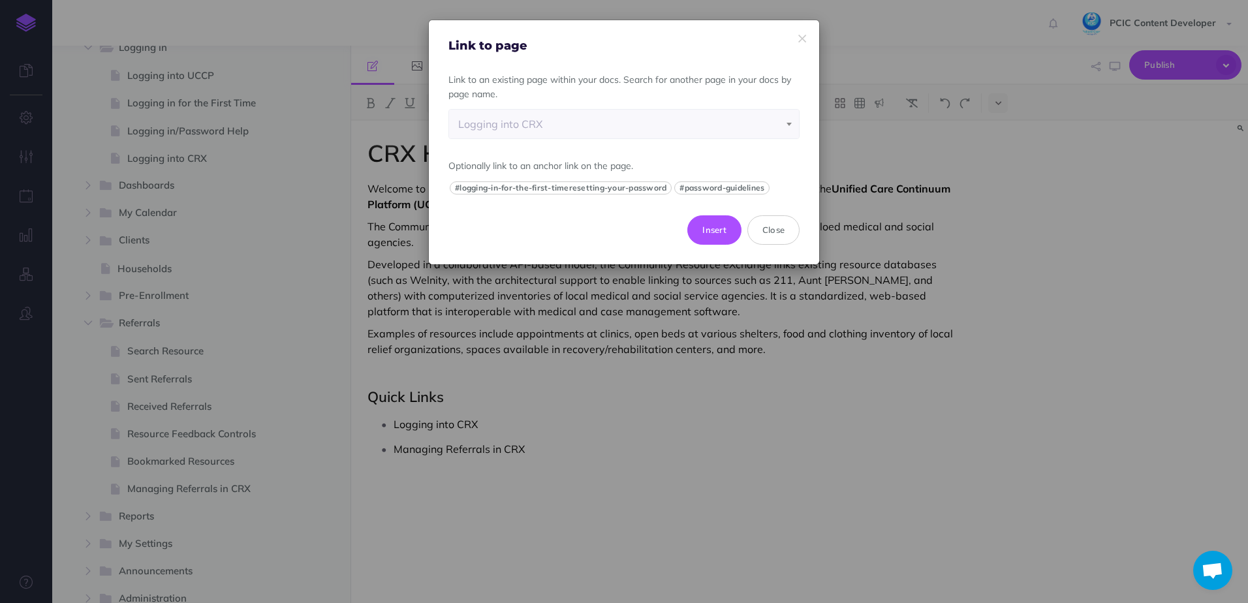  I want to click on button: Close, so click(773, 230).